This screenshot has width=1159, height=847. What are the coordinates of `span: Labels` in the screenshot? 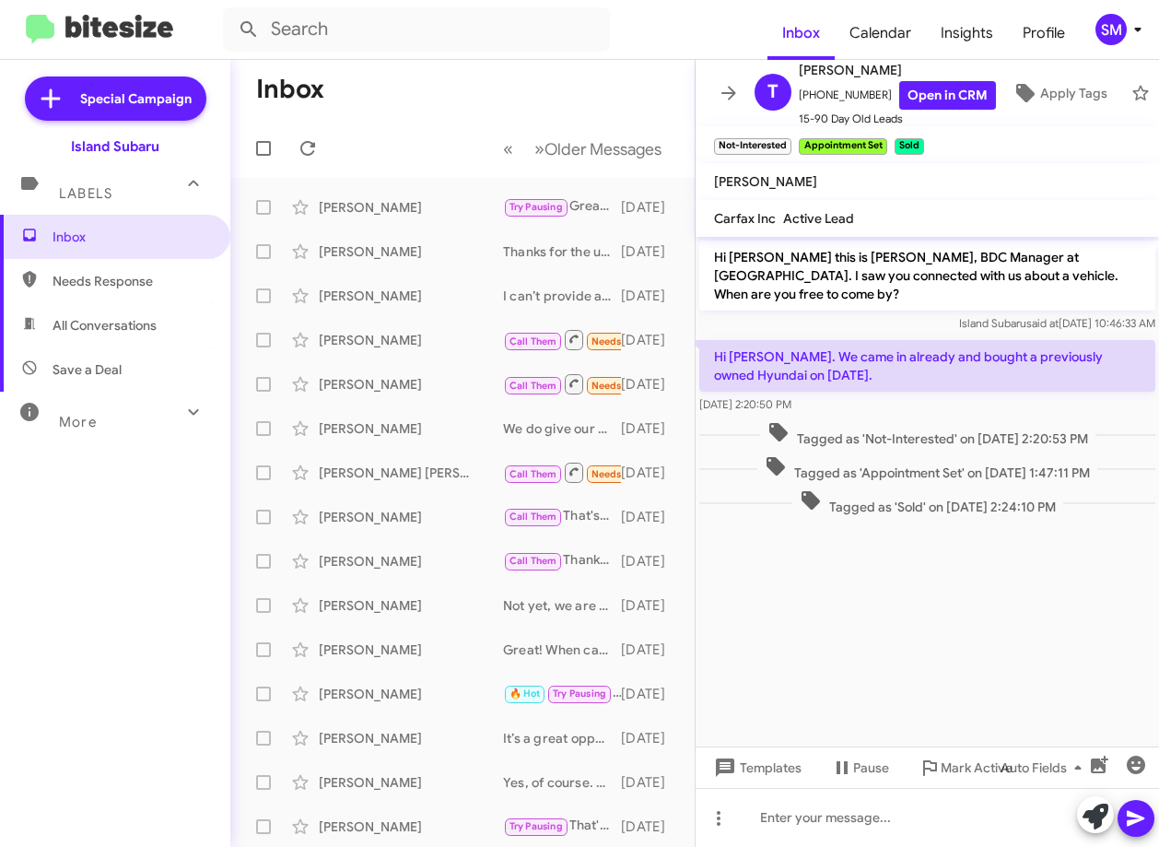 It's located at (86, 194).